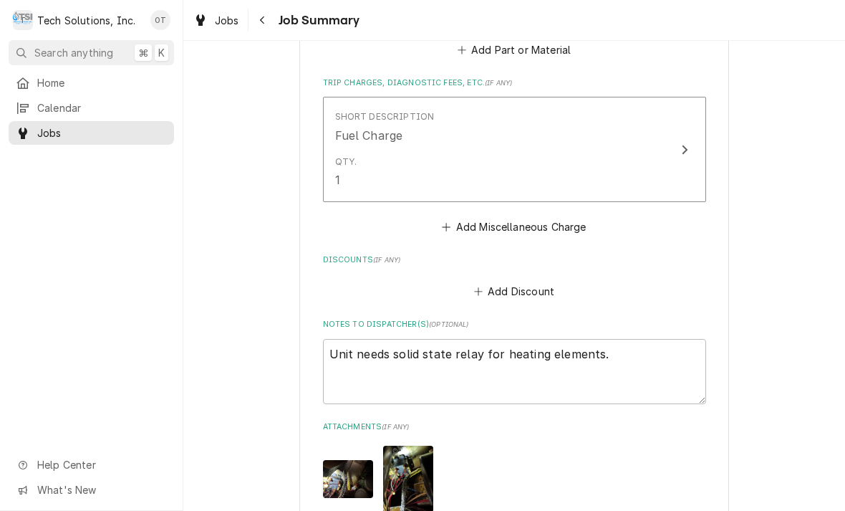 The height and width of the screenshot is (511, 845). I want to click on textarea: Unit needs solid state relay for heating elements., so click(514, 371).